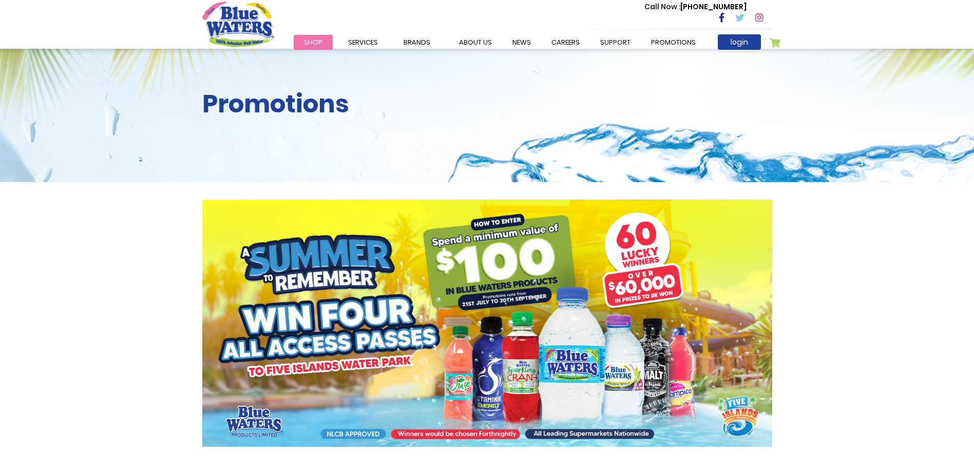 This screenshot has height=474, width=974. Describe the element at coordinates (565, 42) in the screenshot. I see `a: careers` at that location.